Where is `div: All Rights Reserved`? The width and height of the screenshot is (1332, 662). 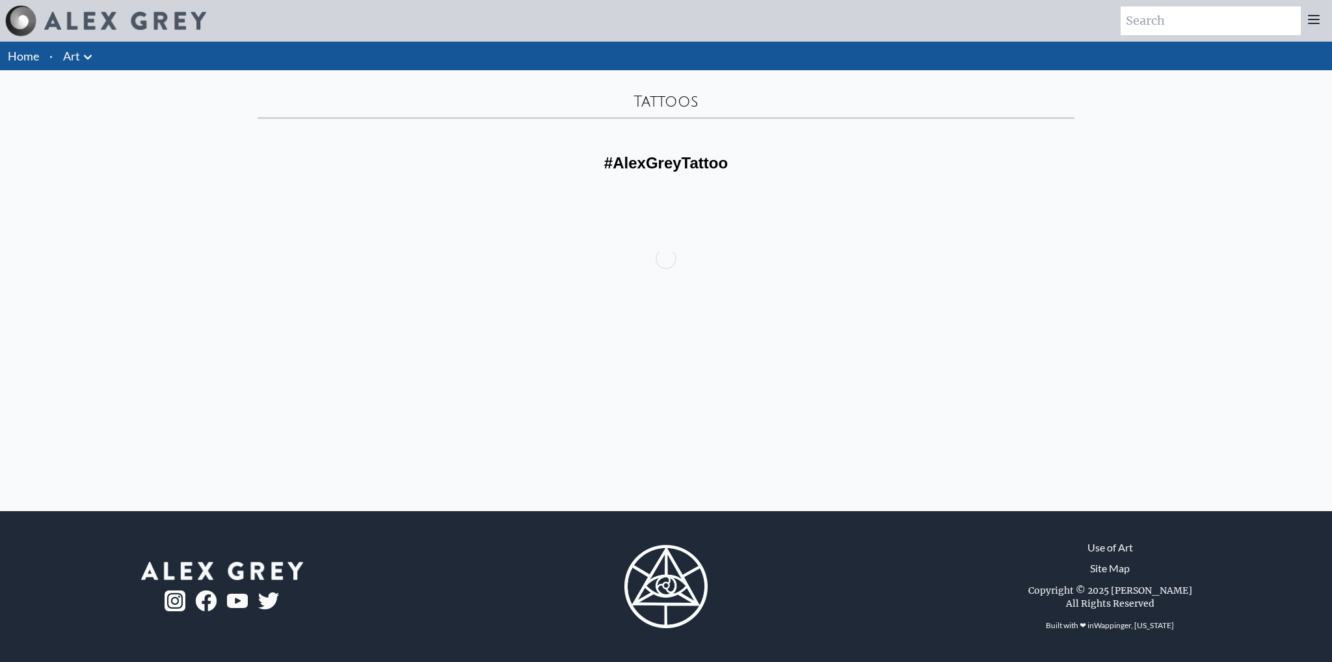
div: All Rights Reserved is located at coordinates (1110, 603).